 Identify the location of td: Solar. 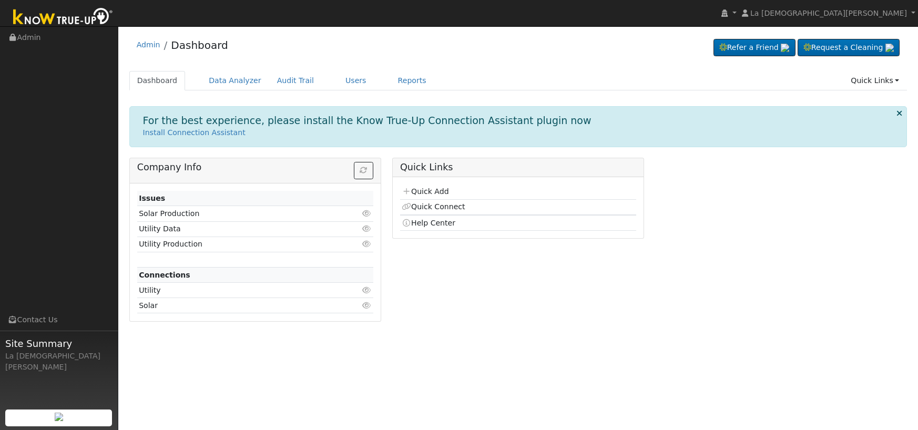
(236, 306).